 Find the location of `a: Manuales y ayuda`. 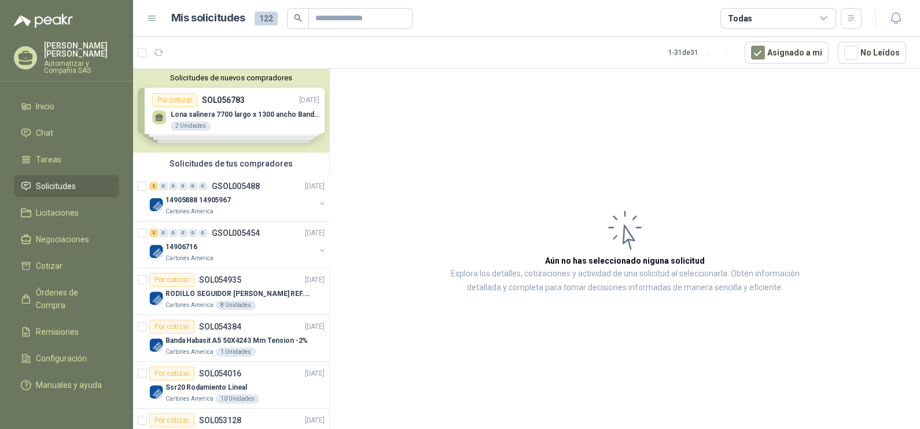

a: Manuales y ayuda is located at coordinates (67, 385).